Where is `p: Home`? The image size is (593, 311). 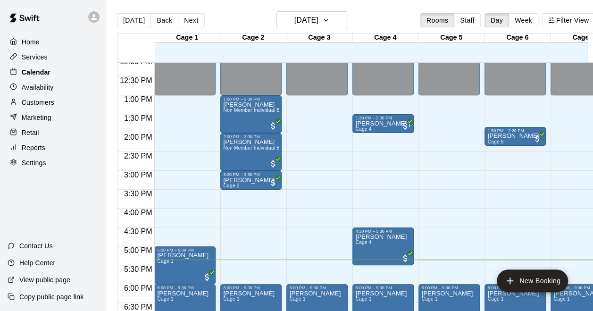
p: Home is located at coordinates (31, 42).